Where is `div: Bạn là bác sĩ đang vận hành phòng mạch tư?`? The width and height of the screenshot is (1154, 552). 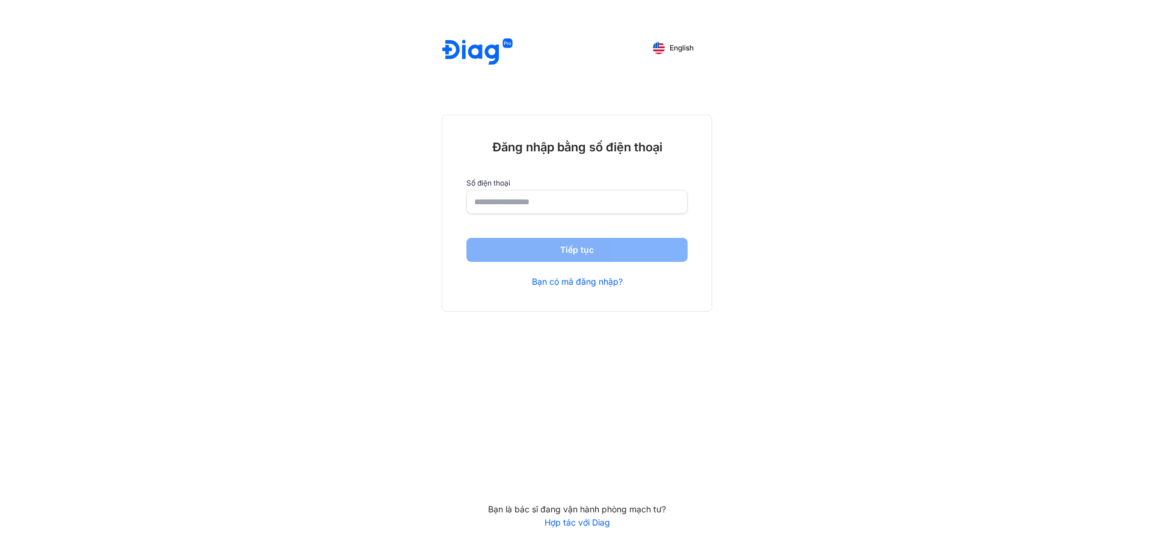 div: Bạn là bác sĩ đang vận hành phòng mạch tư? is located at coordinates (577, 510).